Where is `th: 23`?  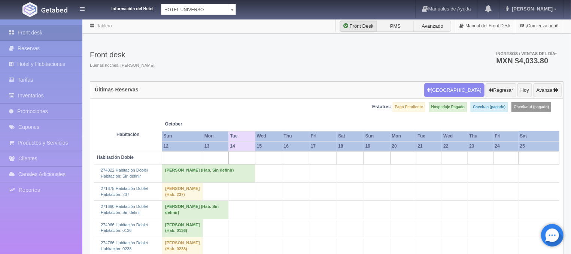 th: 23 is located at coordinates (481, 146).